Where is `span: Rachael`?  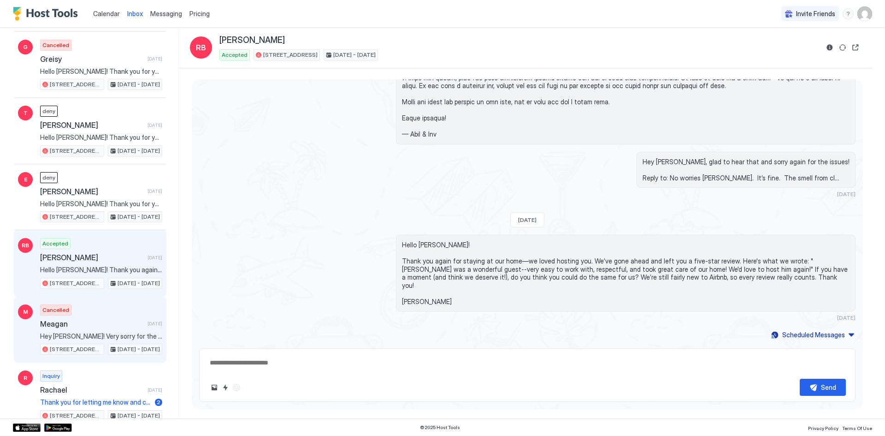 span: Rachael is located at coordinates (92, 390).